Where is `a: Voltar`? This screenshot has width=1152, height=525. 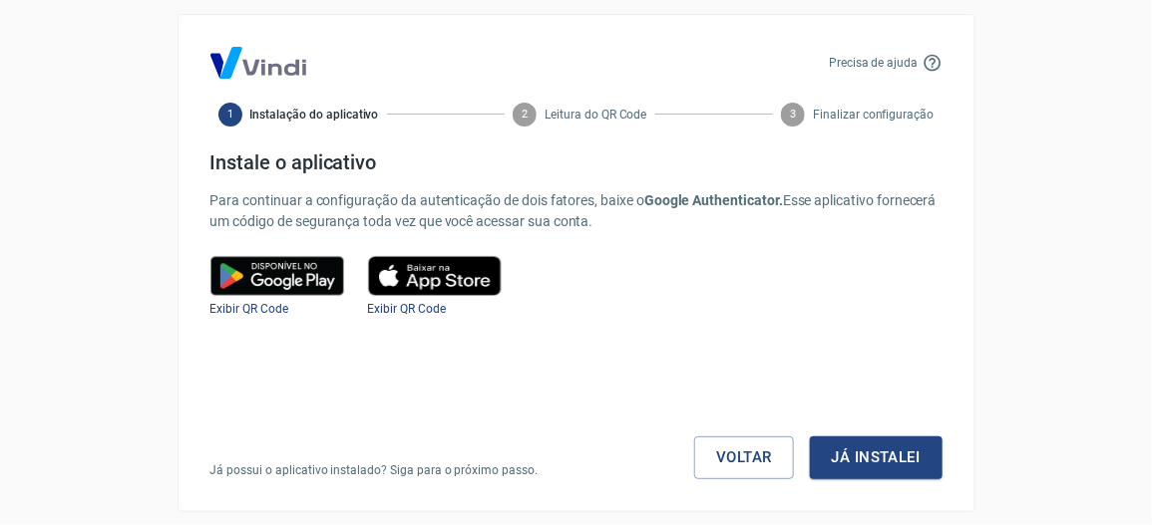
a: Voltar is located at coordinates (744, 458).